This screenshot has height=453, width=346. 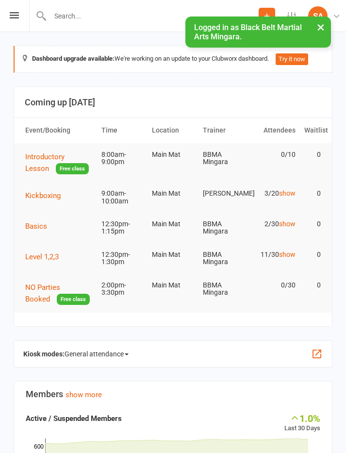 What do you see at coordinates (275, 155) in the screenshot?
I see `td: 0/10` at bounding box center [275, 155].